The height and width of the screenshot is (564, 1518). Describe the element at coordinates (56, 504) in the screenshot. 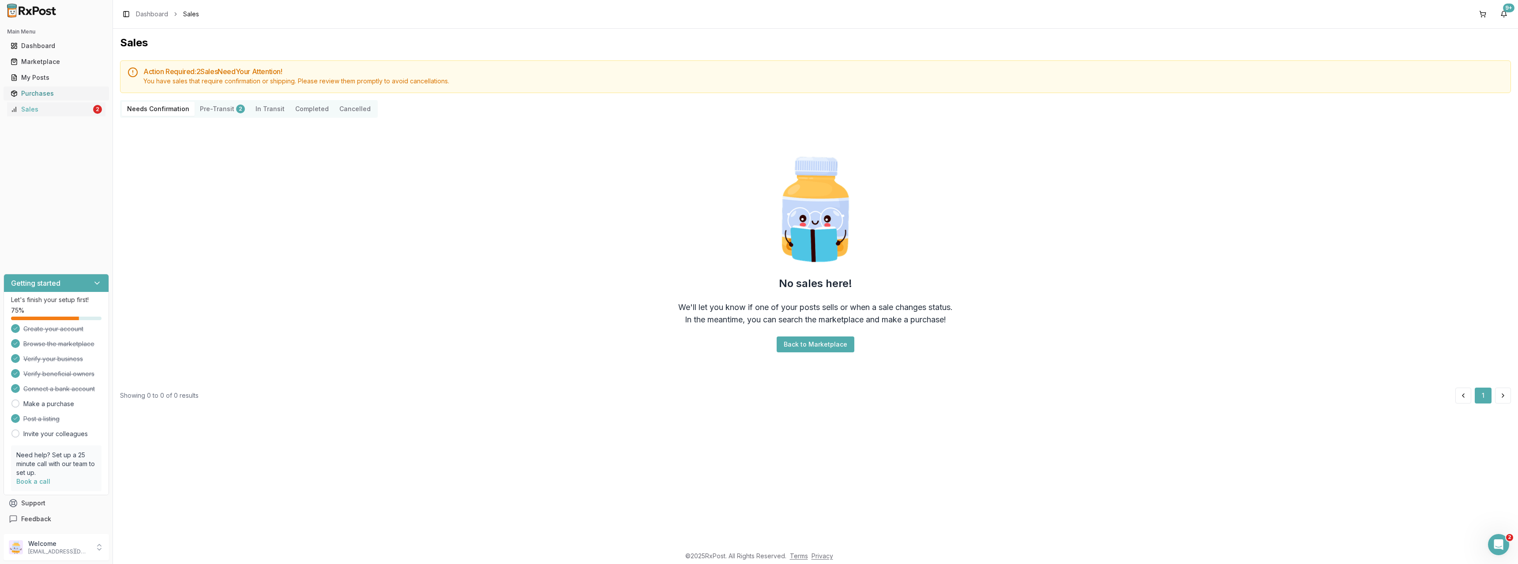

I see `button: Support` at that location.